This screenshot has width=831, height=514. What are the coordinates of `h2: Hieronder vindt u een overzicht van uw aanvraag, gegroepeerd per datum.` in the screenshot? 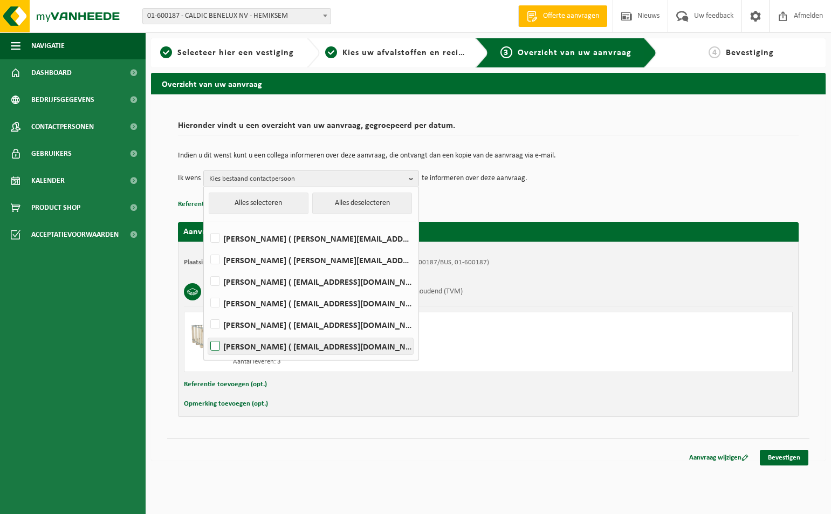 It's located at (488, 128).